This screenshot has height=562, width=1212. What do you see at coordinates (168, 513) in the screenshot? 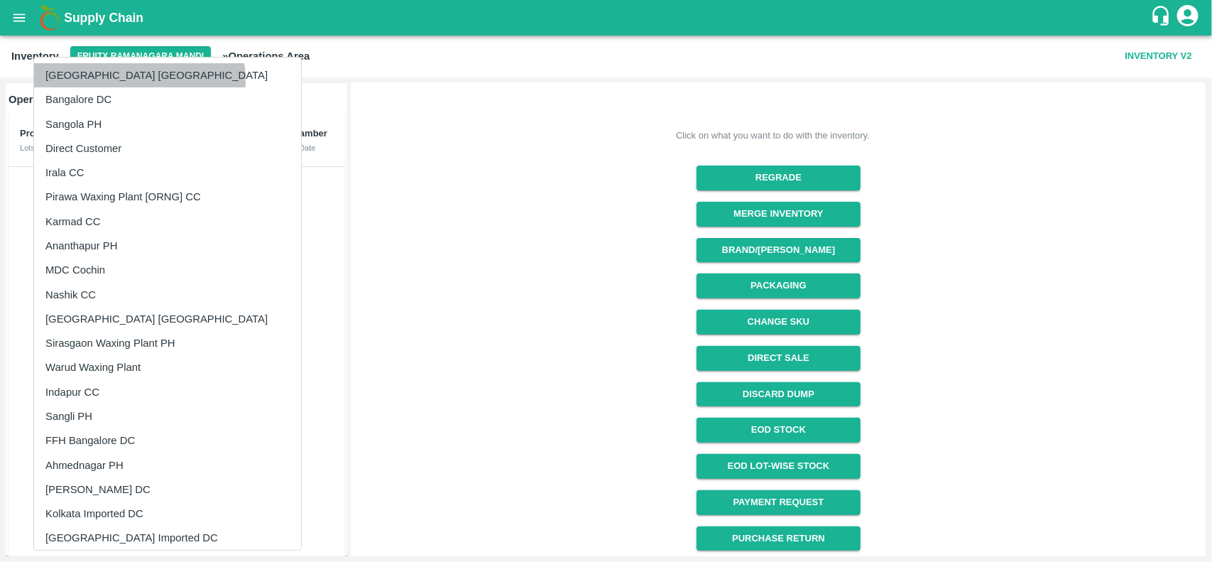
I see `li: Kolkata Imported DC` at bounding box center [168, 513].